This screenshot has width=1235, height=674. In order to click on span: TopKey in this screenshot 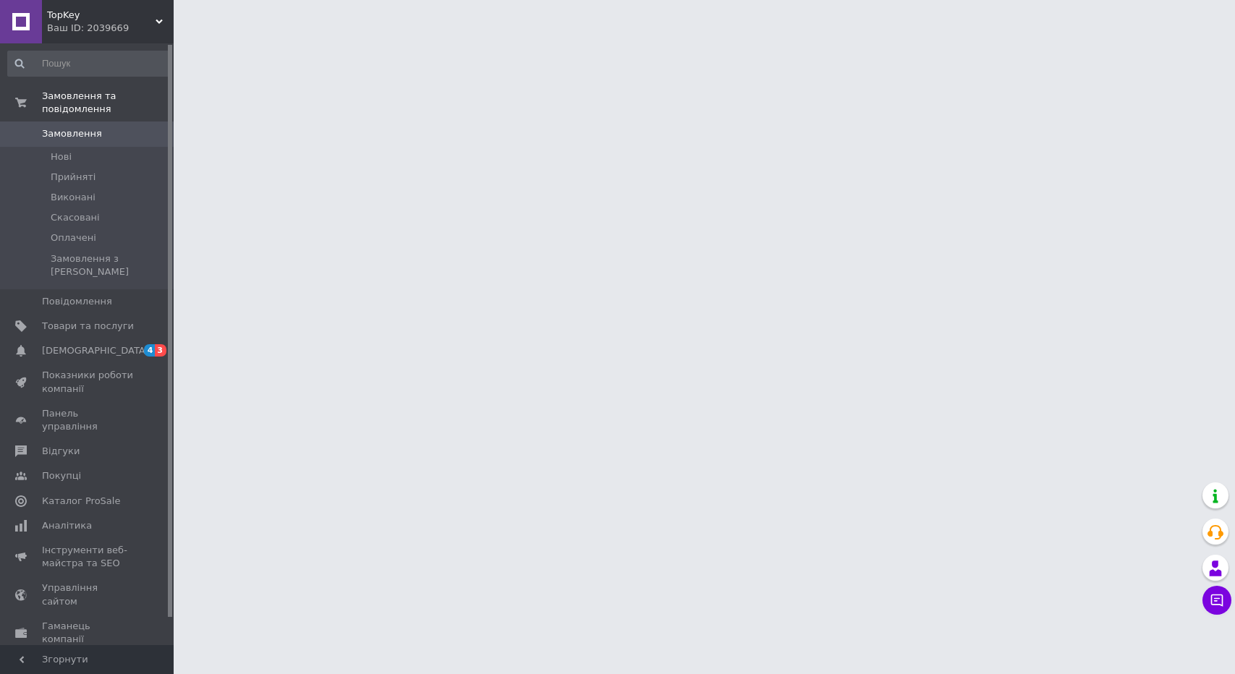, I will do `click(101, 15)`.